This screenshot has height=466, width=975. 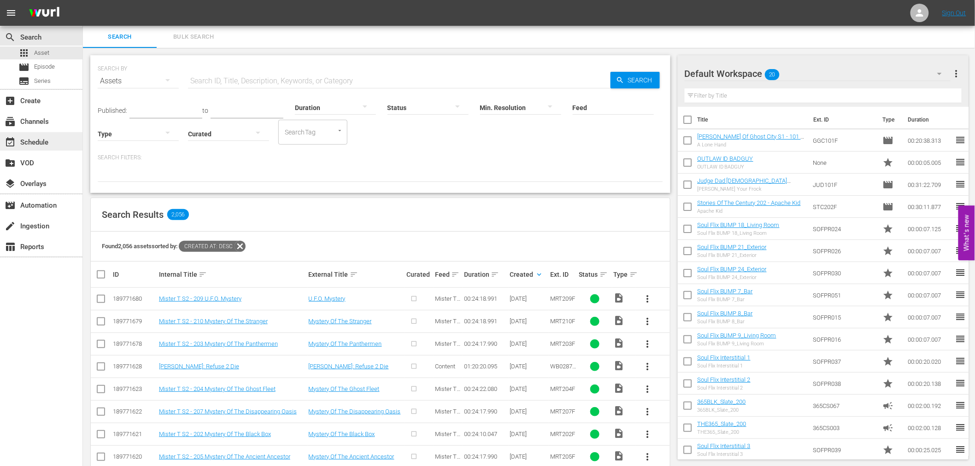 What do you see at coordinates (135, 366) in the screenshot?
I see `div: 189771628` at bounding box center [135, 366].